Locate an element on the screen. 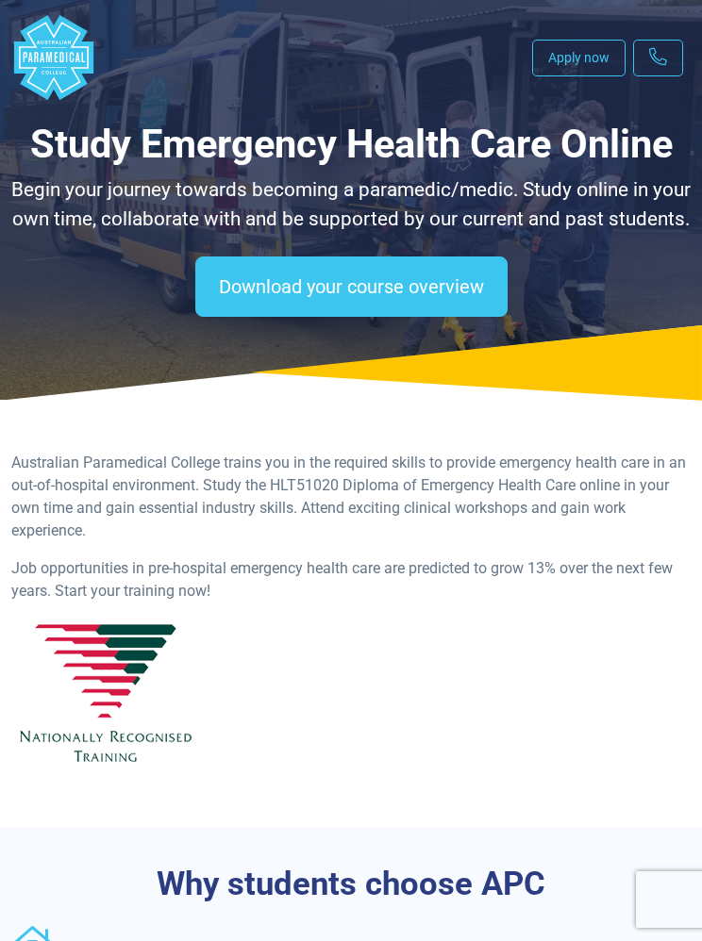  h3: Why students choose APC is located at coordinates (351, 885).